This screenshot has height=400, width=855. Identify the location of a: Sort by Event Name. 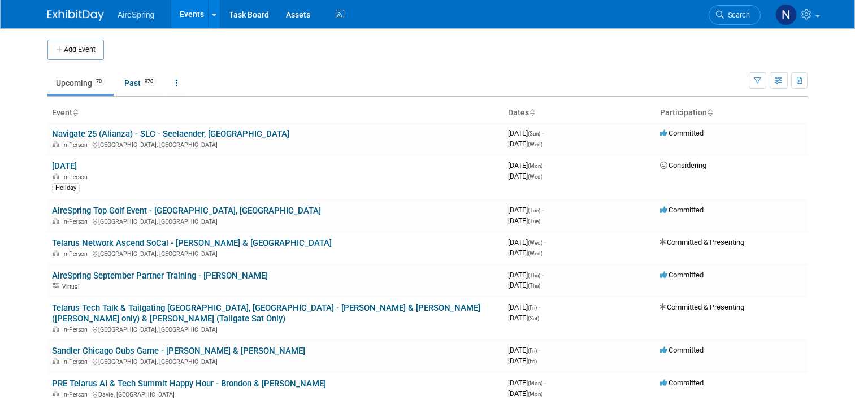
(75, 113).